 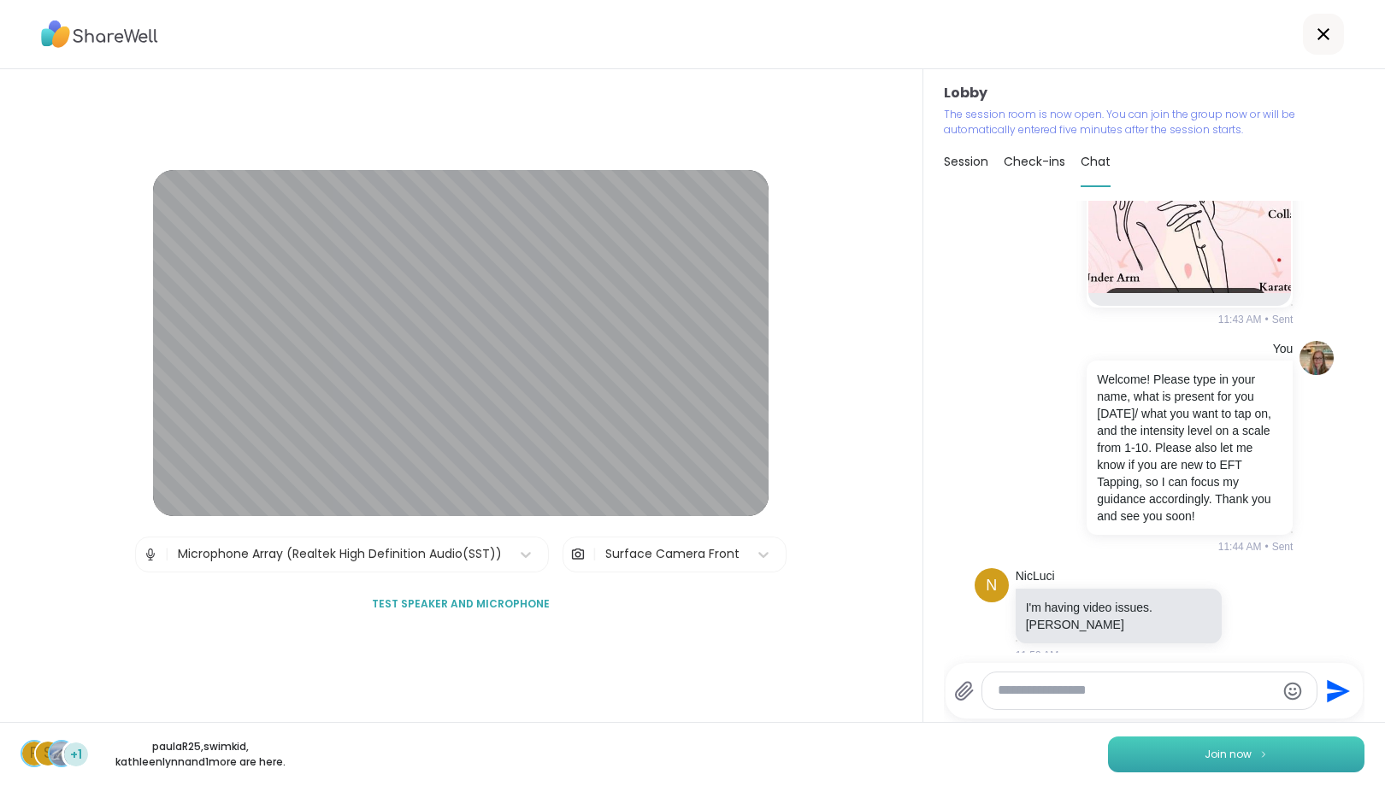 I want to click on span: Join now, so click(x=1227, y=755).